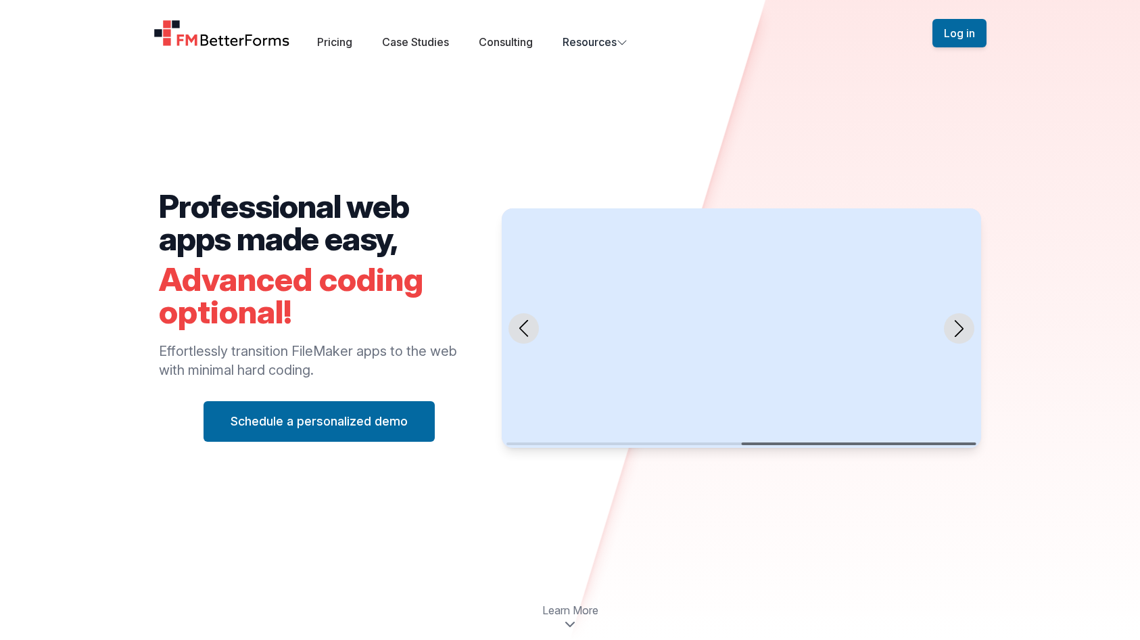  I want to click on a: Pricing, so click(335, 42).